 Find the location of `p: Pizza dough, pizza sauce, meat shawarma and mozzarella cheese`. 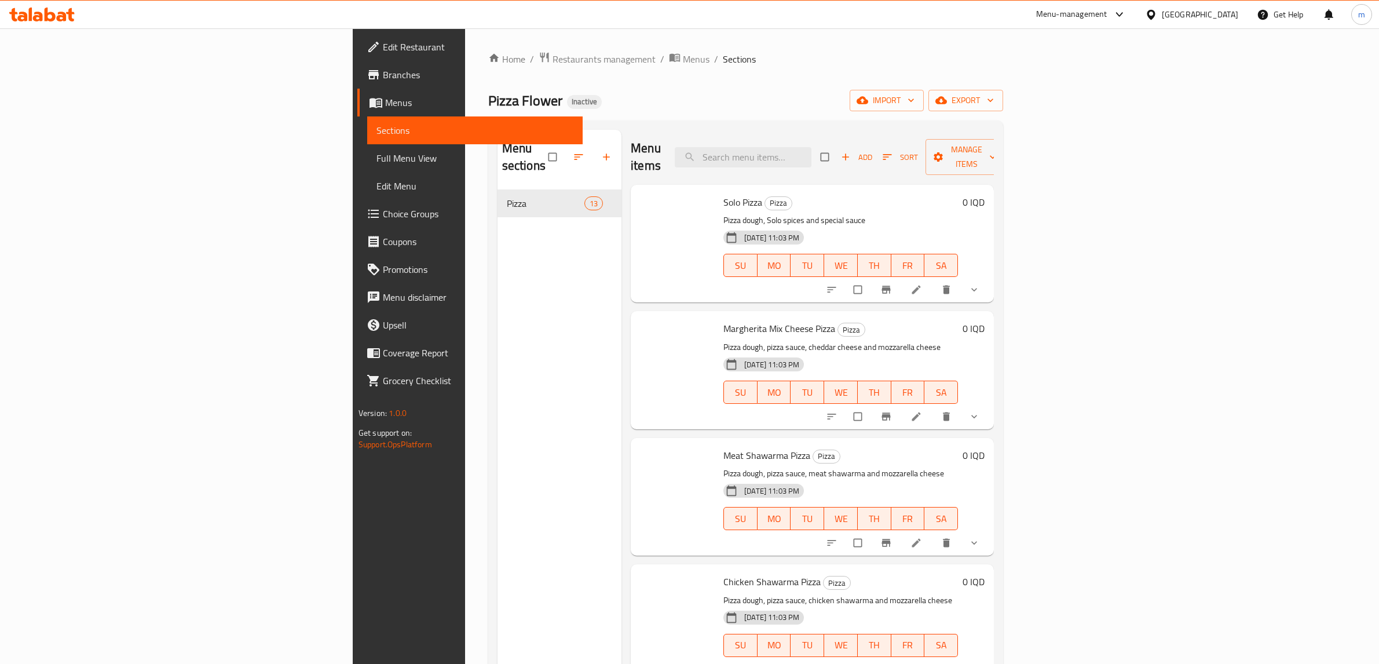

p: Pizza dough, pizza sauce, meat shawarma and mozzarella cheese is located at coordinates (840, 473).